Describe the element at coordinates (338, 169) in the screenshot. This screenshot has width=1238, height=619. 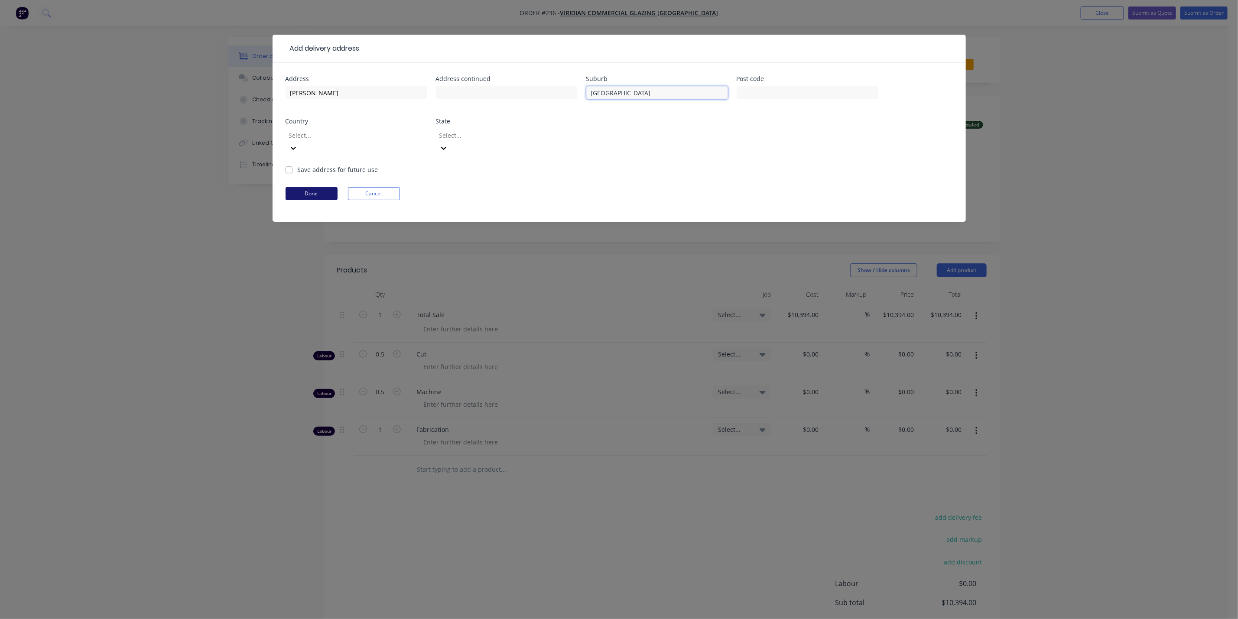
I see `label: Save address for future use` at that location.